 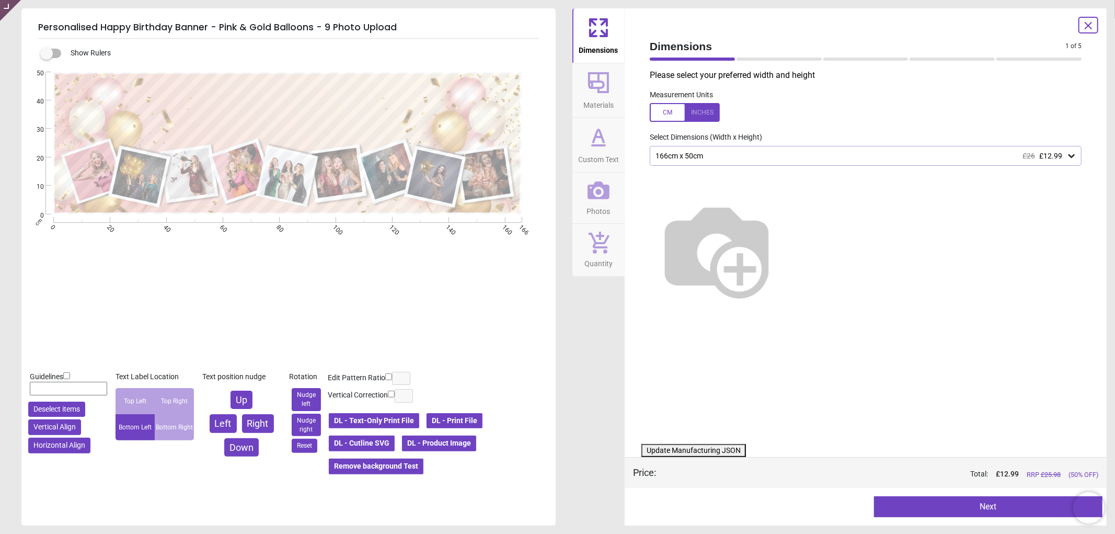 I want to click on button: DL - Cutline SVG, so click(x=362, y=443).